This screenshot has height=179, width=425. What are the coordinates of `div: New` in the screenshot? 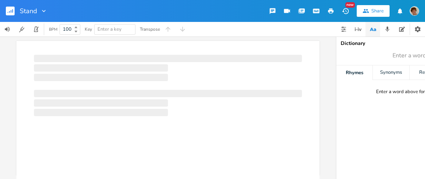 It's located at (350, 5).